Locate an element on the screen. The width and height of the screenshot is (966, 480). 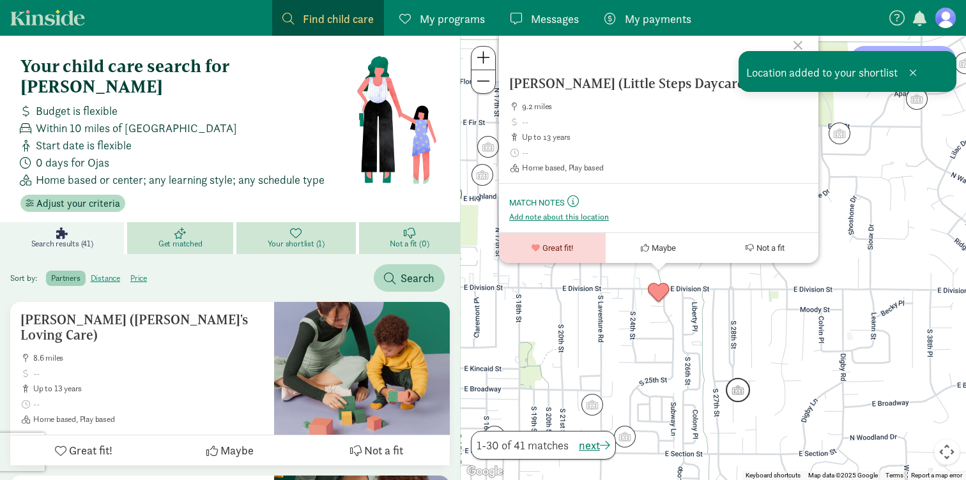
span: Start date is flexible is located at coordinates (84, 145).